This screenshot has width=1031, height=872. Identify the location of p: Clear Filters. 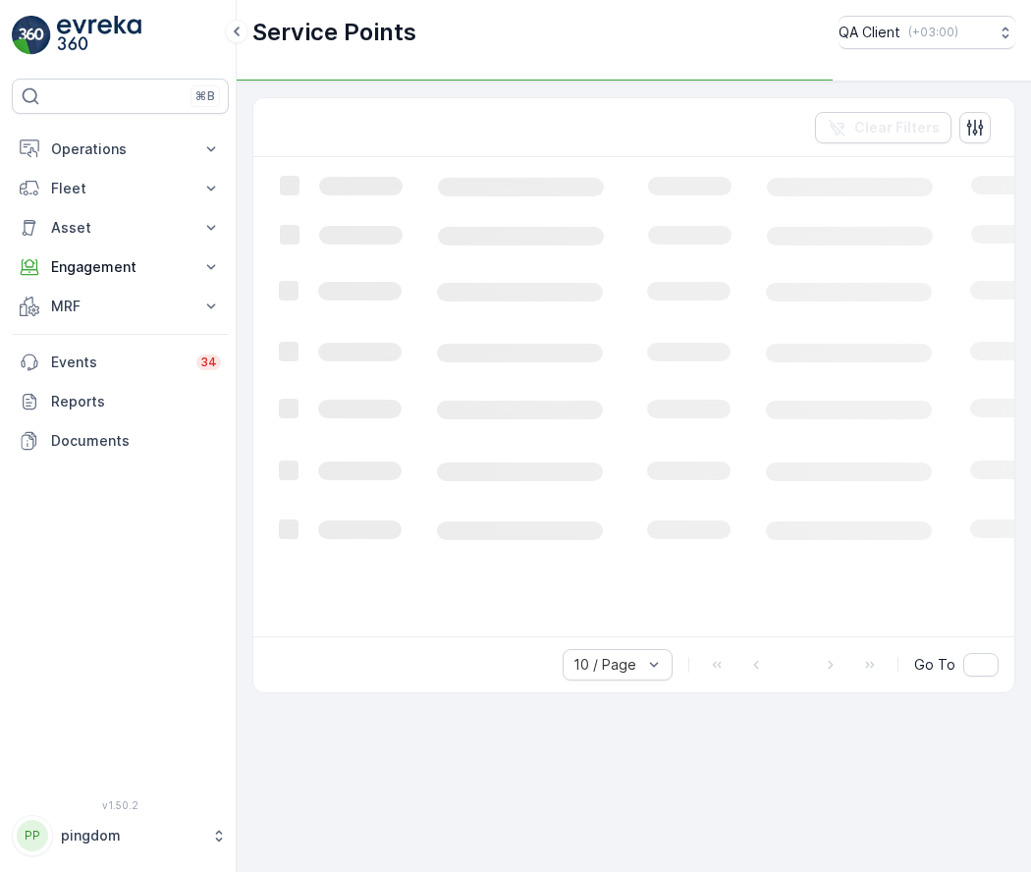
(897, 128).